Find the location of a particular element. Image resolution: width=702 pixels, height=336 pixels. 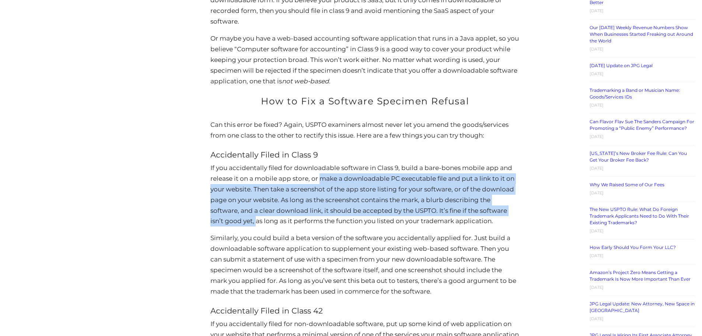

p: If you accidentally filed for downloadable software in Class 9, build a bare-bones mobile app and... is located at coordinates (365, 194).